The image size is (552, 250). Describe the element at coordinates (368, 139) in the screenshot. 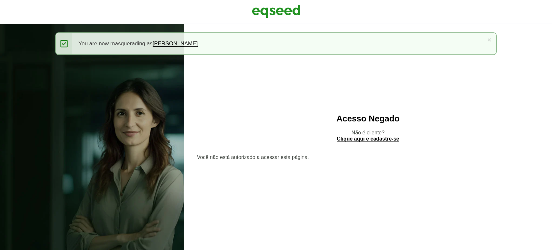

I see `a: Clique aqui e cadastre-se` at that location.